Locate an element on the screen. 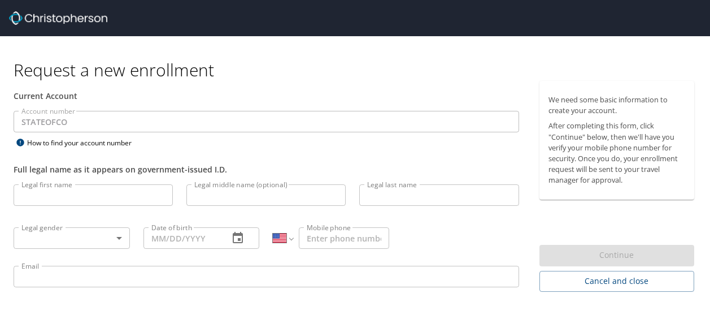 The image size is (710, 319). button: Cancel and close is located at coordinates (617, 281).